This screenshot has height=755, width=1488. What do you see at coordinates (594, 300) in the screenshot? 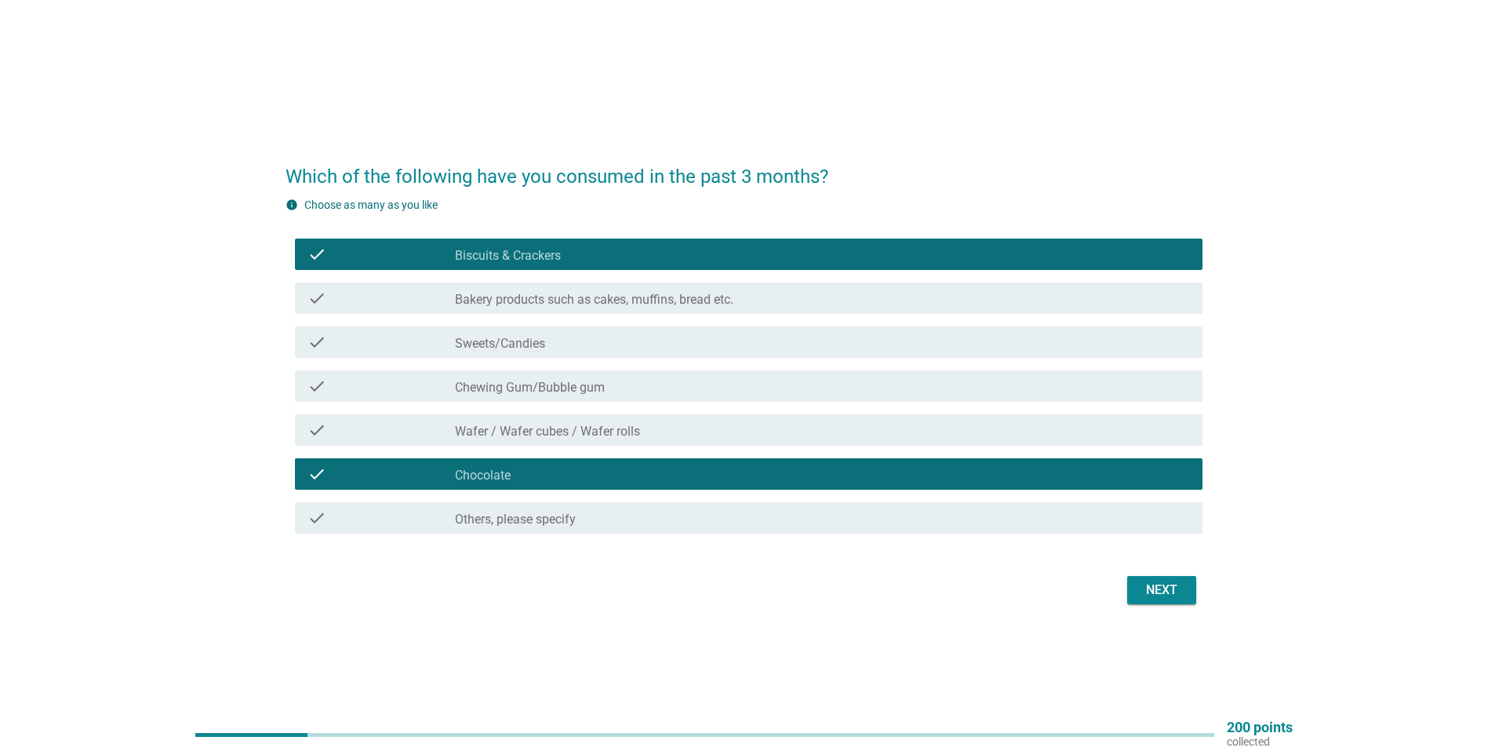
I see `label: Bakery products such as cakes, muffins, bread etc.` at bounding box center [594, 300].